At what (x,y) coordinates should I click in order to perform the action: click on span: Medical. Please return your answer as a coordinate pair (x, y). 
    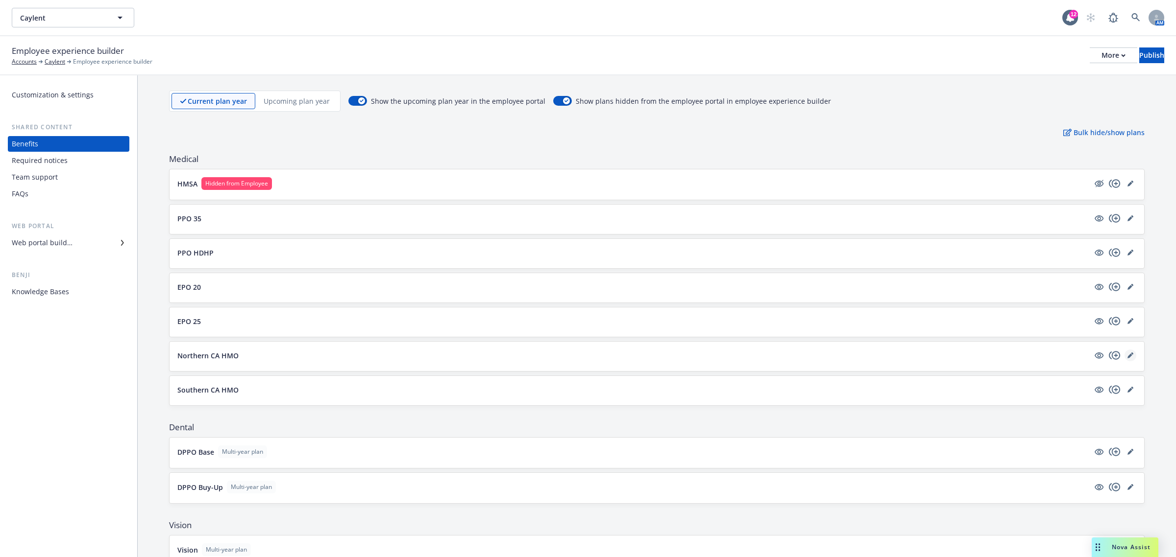
    Looking at the image, I should click on (656, 159).